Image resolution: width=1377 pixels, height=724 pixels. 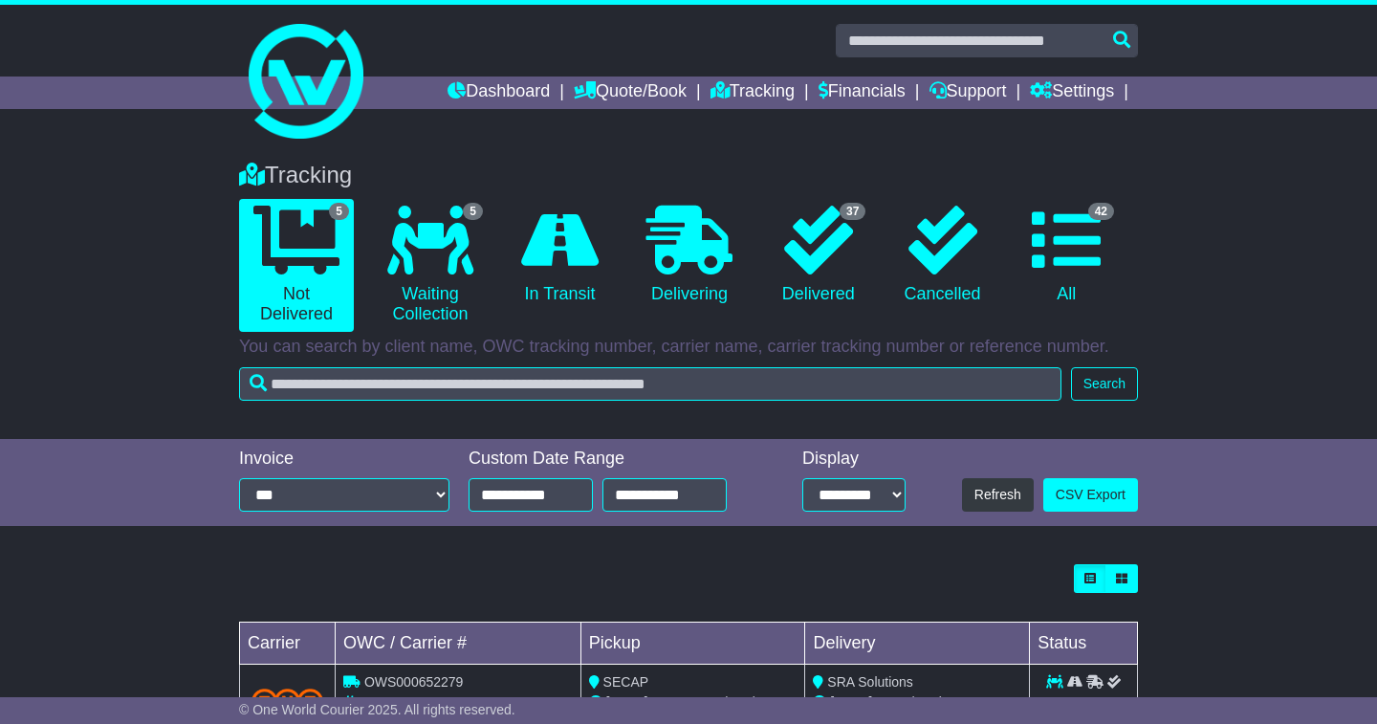 I want to click on div: (ETA), so click(x=917, y=702).